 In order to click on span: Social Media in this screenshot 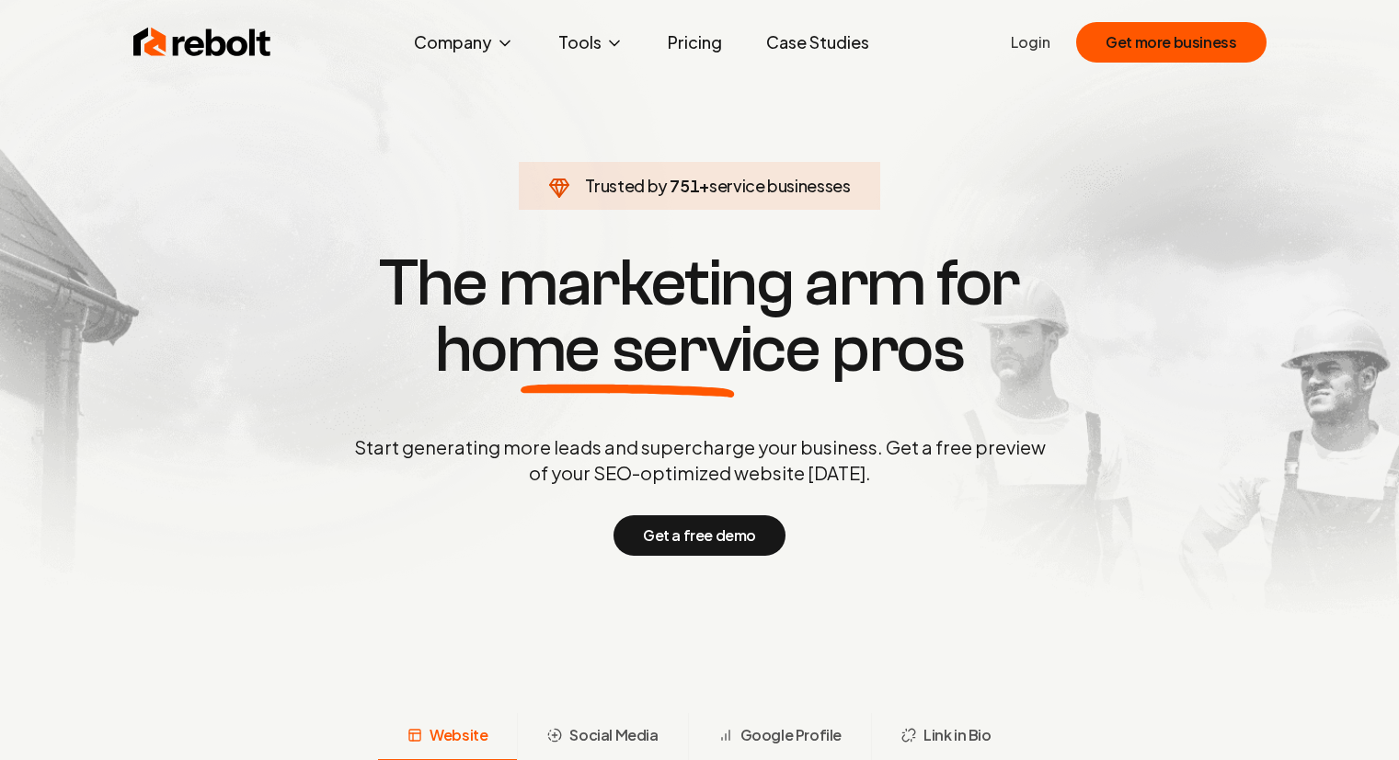, I will do `click(614, 735)`.